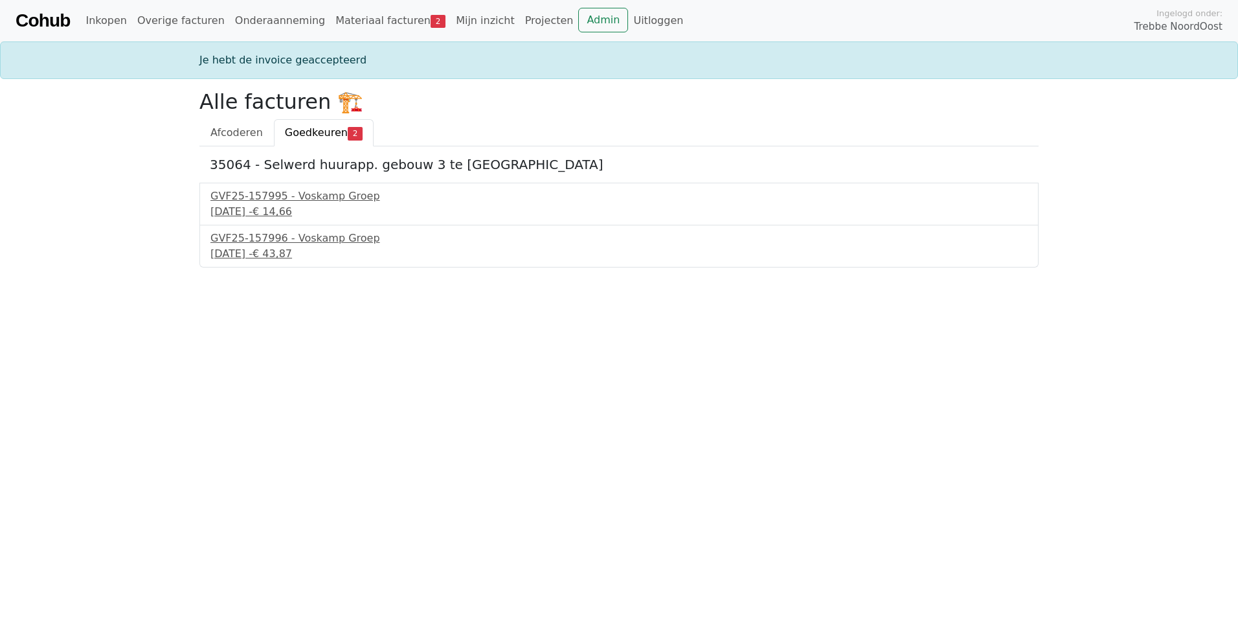  Describe the element at coordinates (1178, 27) in the screenshot. I see `span: Trebbe NoordOost` at that location.